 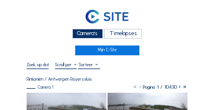 I want to click on div: Rinkoniën / Antwerpen Royerssluis, so click(x=59, y=79).